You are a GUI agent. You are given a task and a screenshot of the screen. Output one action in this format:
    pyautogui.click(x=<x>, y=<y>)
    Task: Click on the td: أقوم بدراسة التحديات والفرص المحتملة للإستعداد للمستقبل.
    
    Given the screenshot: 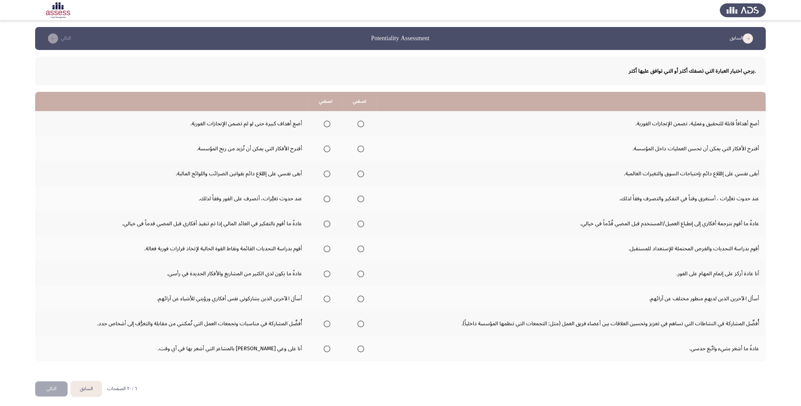 What is the action you would take?
    pyautogui.click(x=571, y=249)
    